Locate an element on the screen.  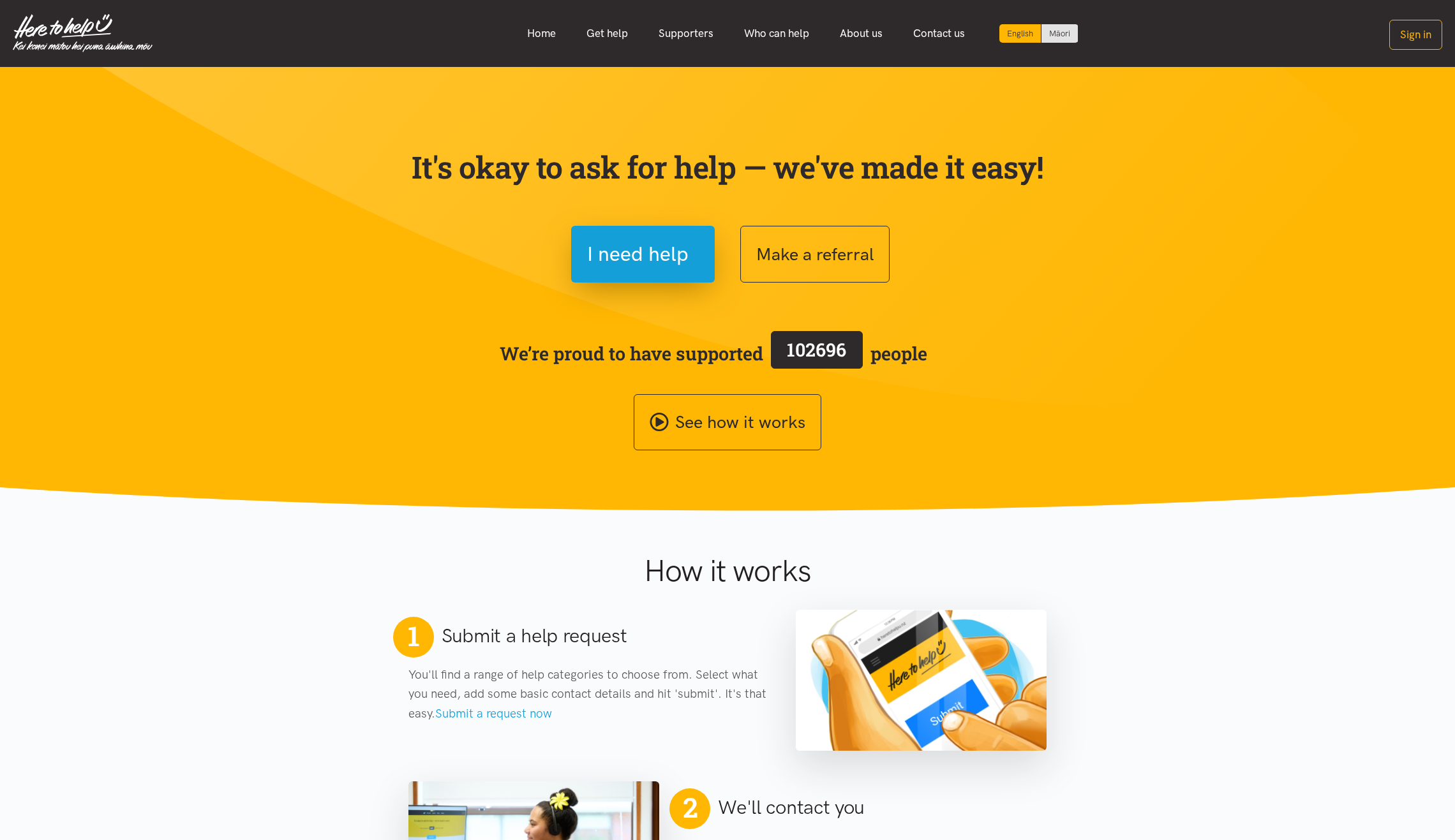
p: It's okay to ask for help — we've made it easy! is located at coordinates (727, 167).